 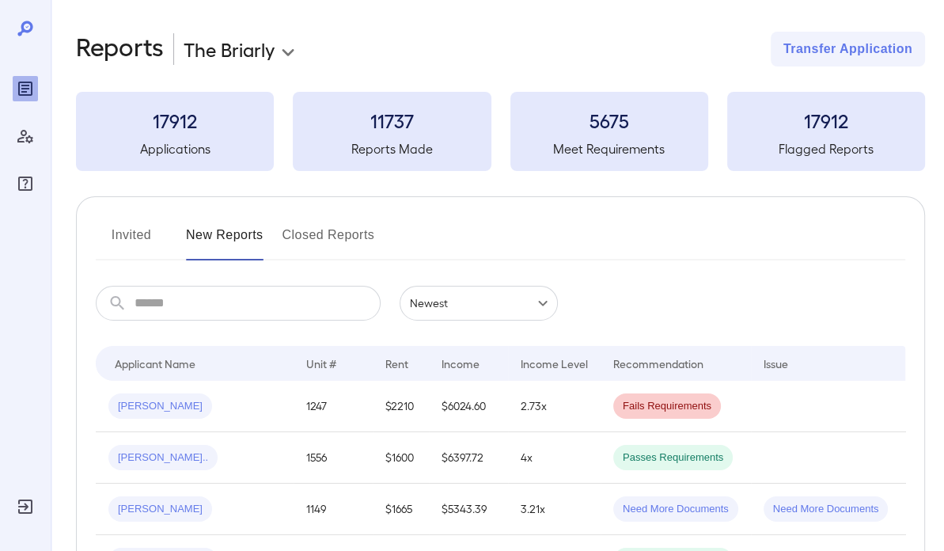 I want to click on td: 4x, so click(x=554, y=458).